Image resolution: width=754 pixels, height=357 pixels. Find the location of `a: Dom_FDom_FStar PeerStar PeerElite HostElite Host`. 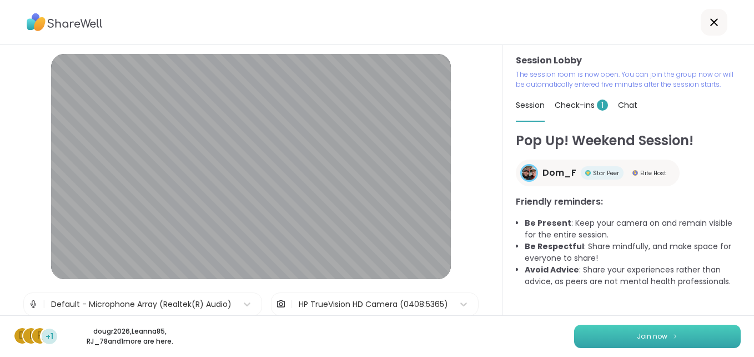

a: Dom_FDom_FStar PeerStar PeerElite HostElite Host is located at coordinates (598, 173).